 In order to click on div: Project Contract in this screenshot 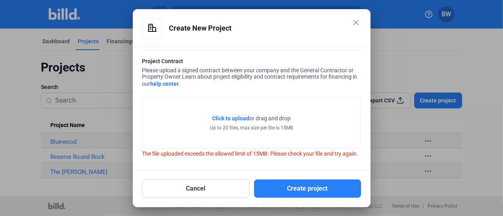, I will do `click(252, 62)`.